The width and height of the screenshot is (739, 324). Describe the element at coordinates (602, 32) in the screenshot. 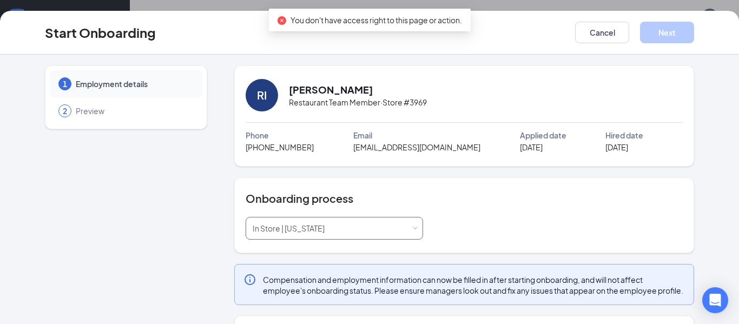

I see `button: Cancel` at that location.